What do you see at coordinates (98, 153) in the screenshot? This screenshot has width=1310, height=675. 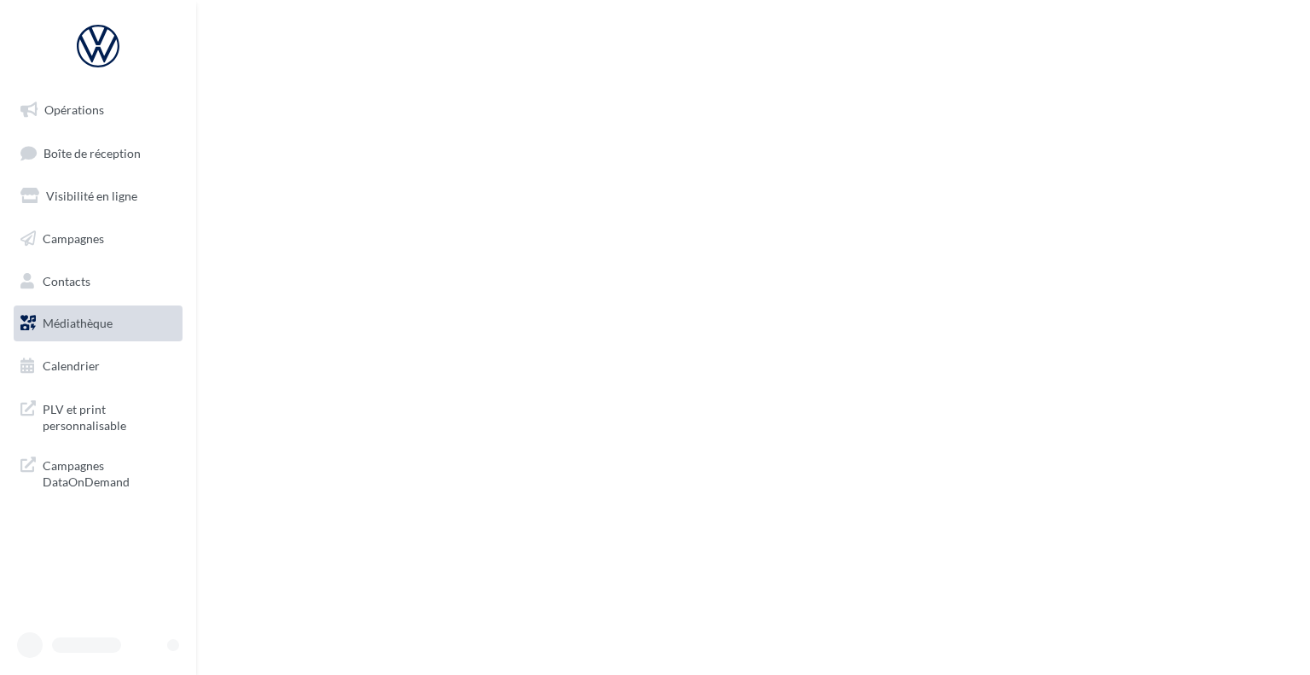 I see `a: Boîte de réception` at bounding box center [98, 153].